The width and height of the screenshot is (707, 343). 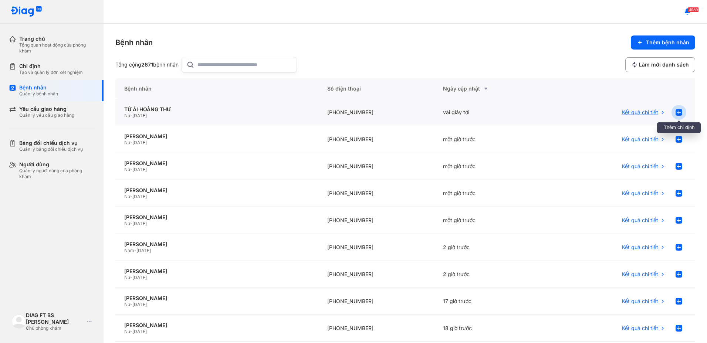 What do you see at coordinates (129, 250) in the screenshot?
I see `span: Nam` at bounding box center [129, 250].